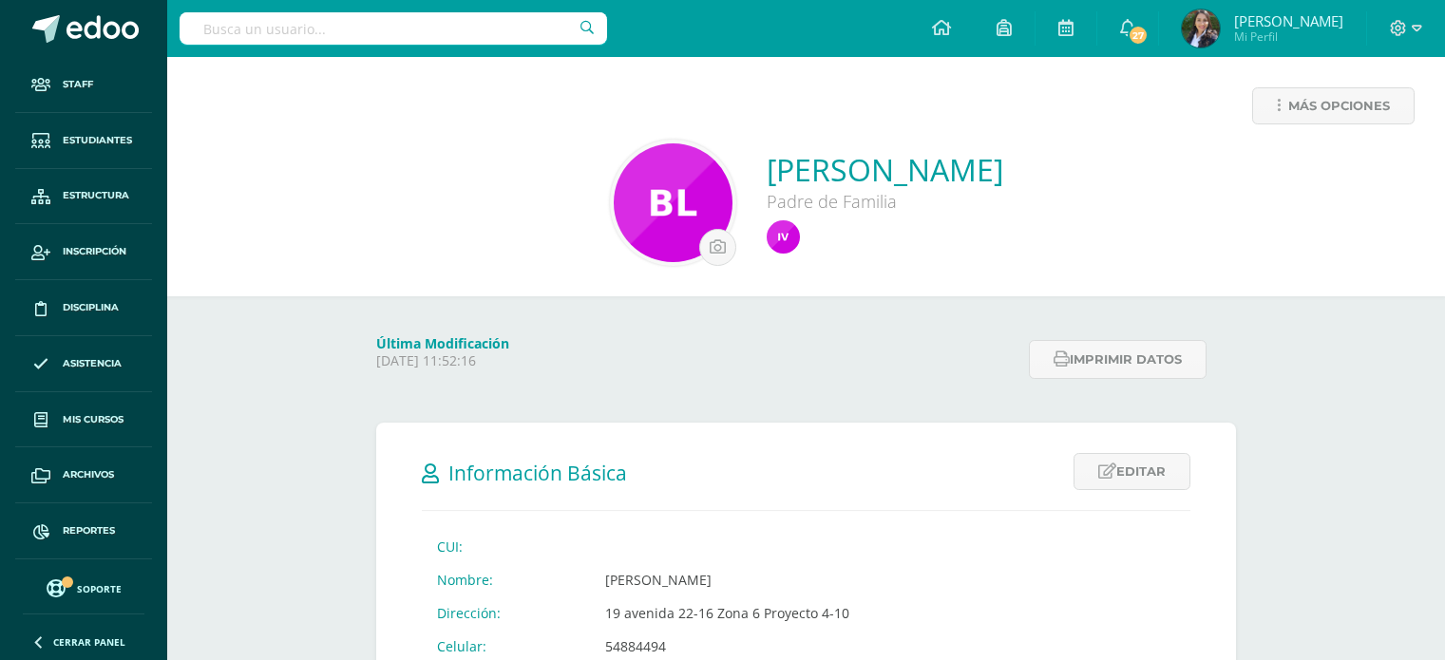 The width and height of the screenshot is (1445, 660). What do you see at coordinates (697, 343) in the screenshot?
I see `h4: Última Modificación` at bounding box center [697, 343].